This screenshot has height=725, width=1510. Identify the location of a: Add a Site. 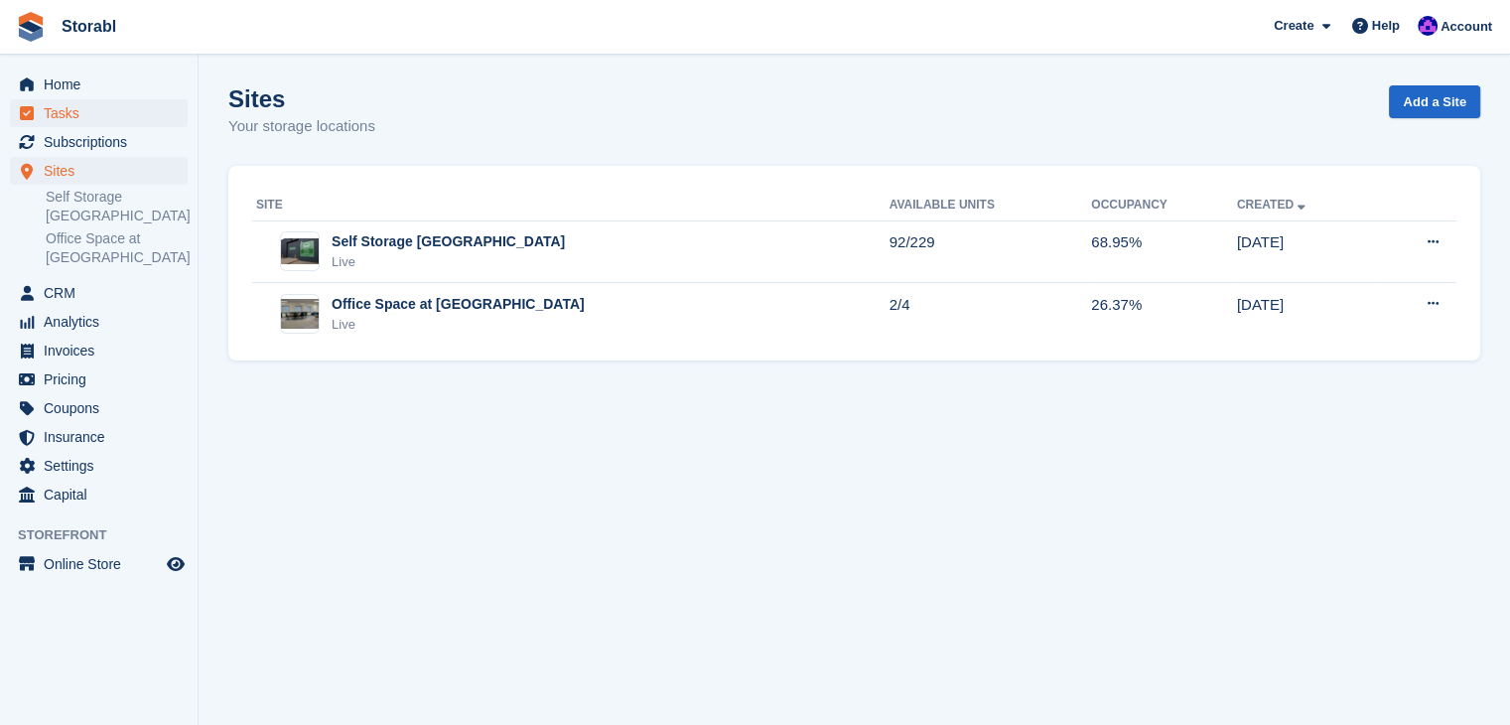
(1435, 101).